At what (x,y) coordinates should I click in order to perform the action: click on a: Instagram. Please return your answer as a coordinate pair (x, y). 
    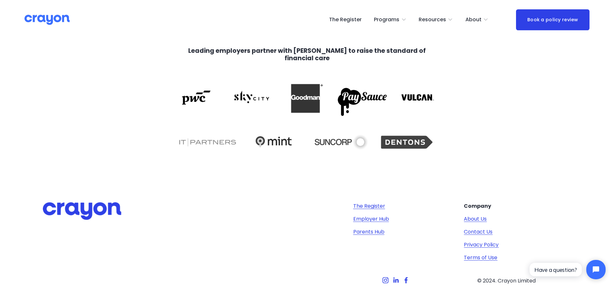
    Looking at the image, I should click on (386, 281).